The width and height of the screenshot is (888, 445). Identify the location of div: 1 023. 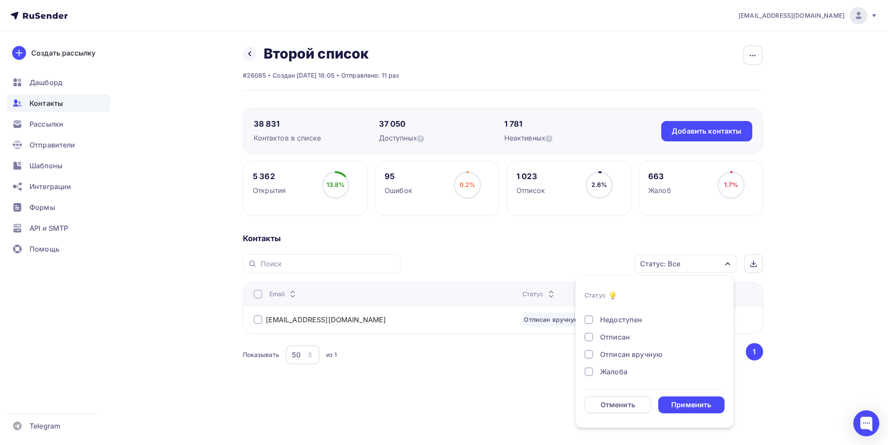
(531, 177).